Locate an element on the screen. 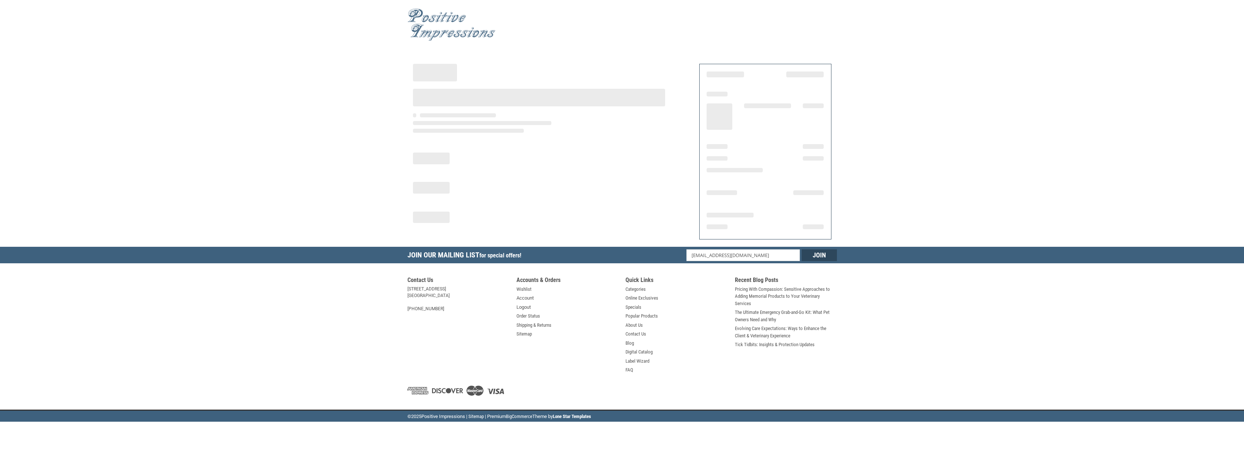  h5: Contact Us is located at coordinates (458, 281).